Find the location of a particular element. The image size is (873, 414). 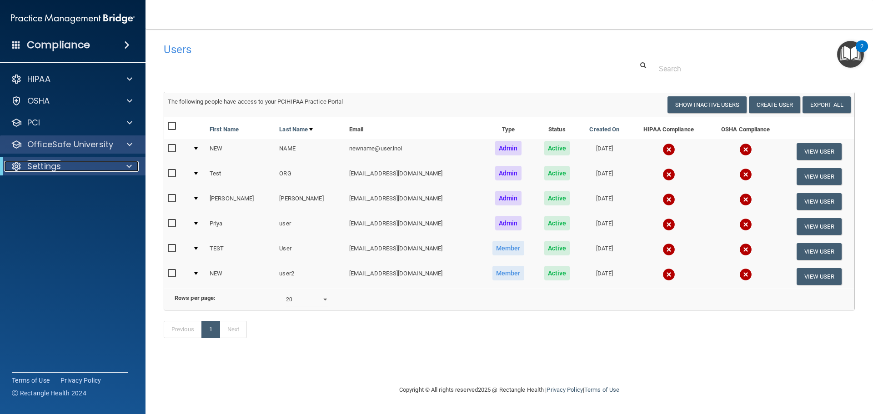

td: TEST is located at coordinates (240, 251).